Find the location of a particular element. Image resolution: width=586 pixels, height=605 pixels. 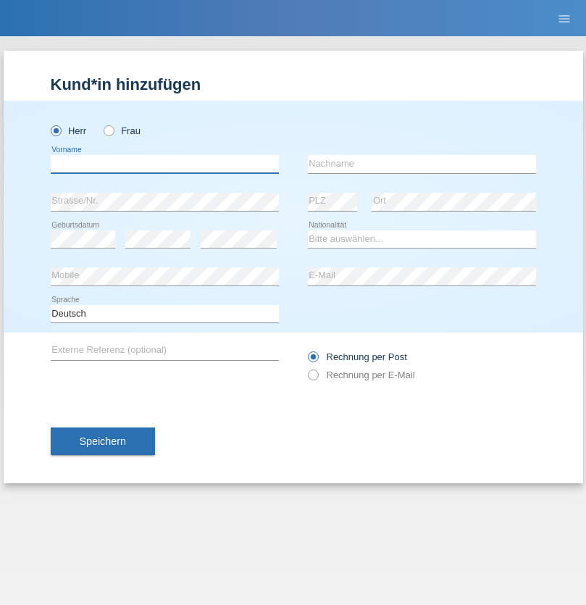

input: Rechnung per E-Mail is located at coordinates (312, 378).